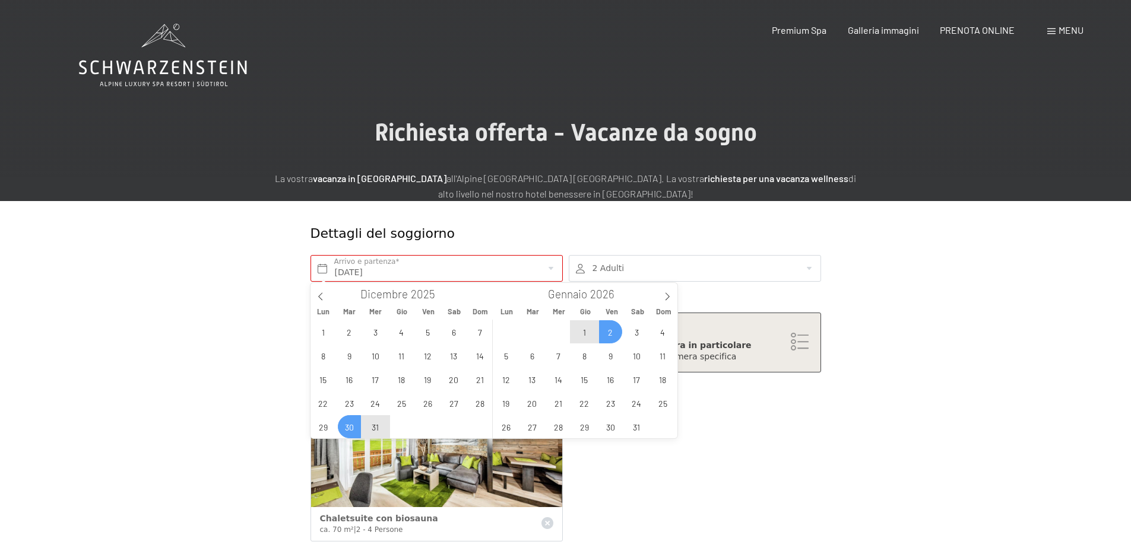  Describe the element at coordinates (799, 30) in the screenshot. I see `a: Premium Spa` at that location.